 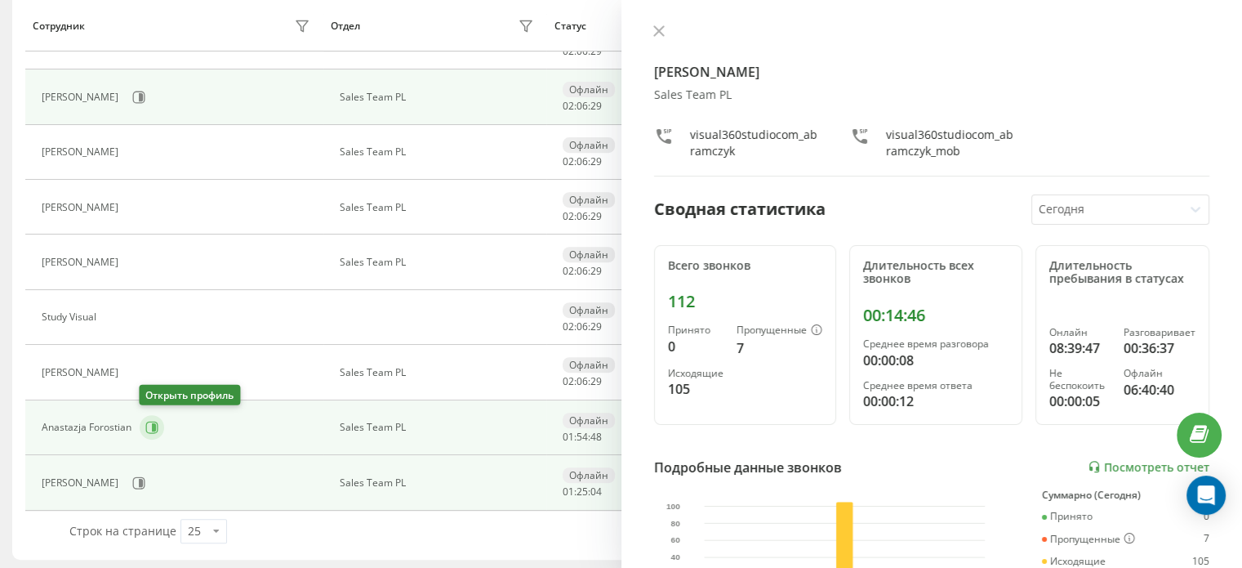 What do you see at coordinates (950, 143) in the screenshot?
I see `div: visual360studiocom_abramczyk_mob` at bounding box center [950, 143].